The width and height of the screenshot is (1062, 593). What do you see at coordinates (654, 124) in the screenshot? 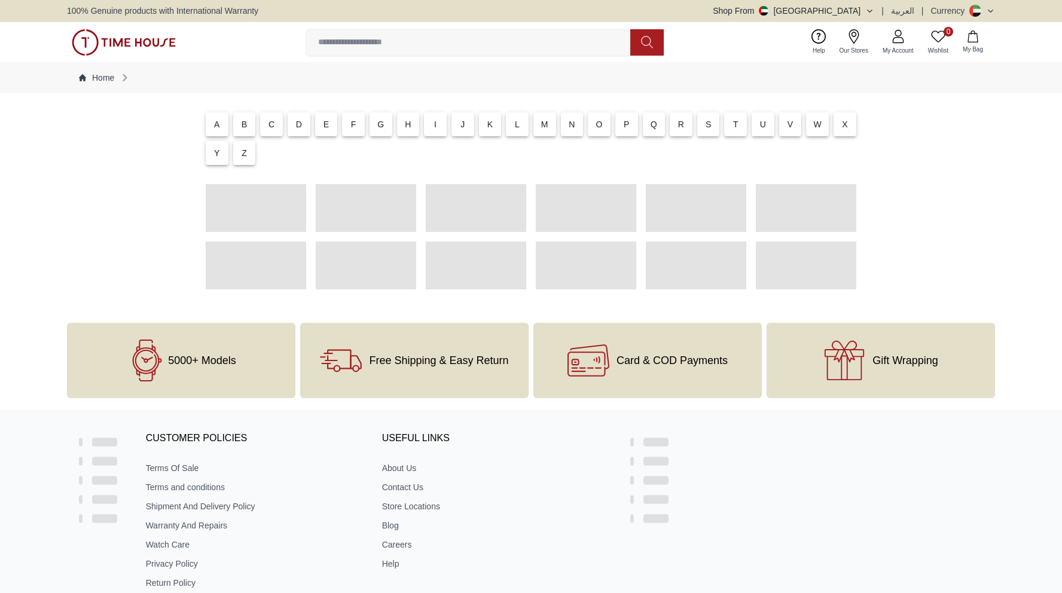
I see `p: Q` at bounding box center [654, 124].